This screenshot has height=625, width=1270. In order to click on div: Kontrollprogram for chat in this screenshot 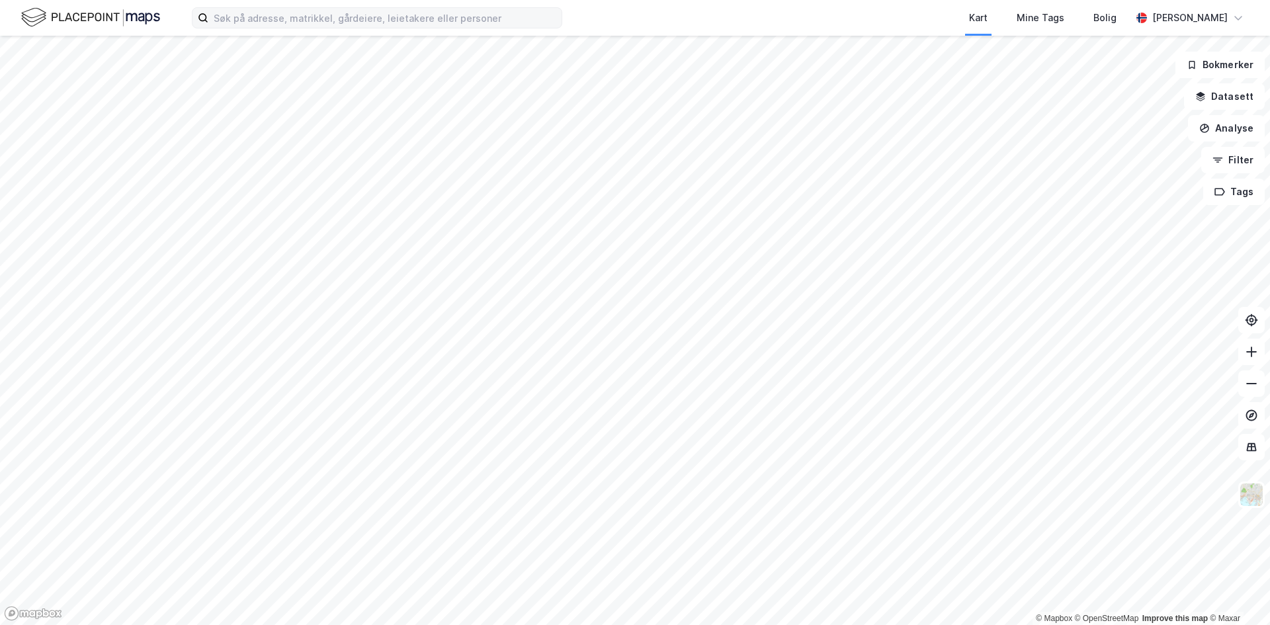, I will do `click(1237, 593)`.